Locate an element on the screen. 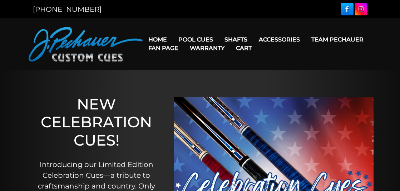 The height and width of the screenshot is (191, 400). a: Warranty is located at coordinates (207, 48).